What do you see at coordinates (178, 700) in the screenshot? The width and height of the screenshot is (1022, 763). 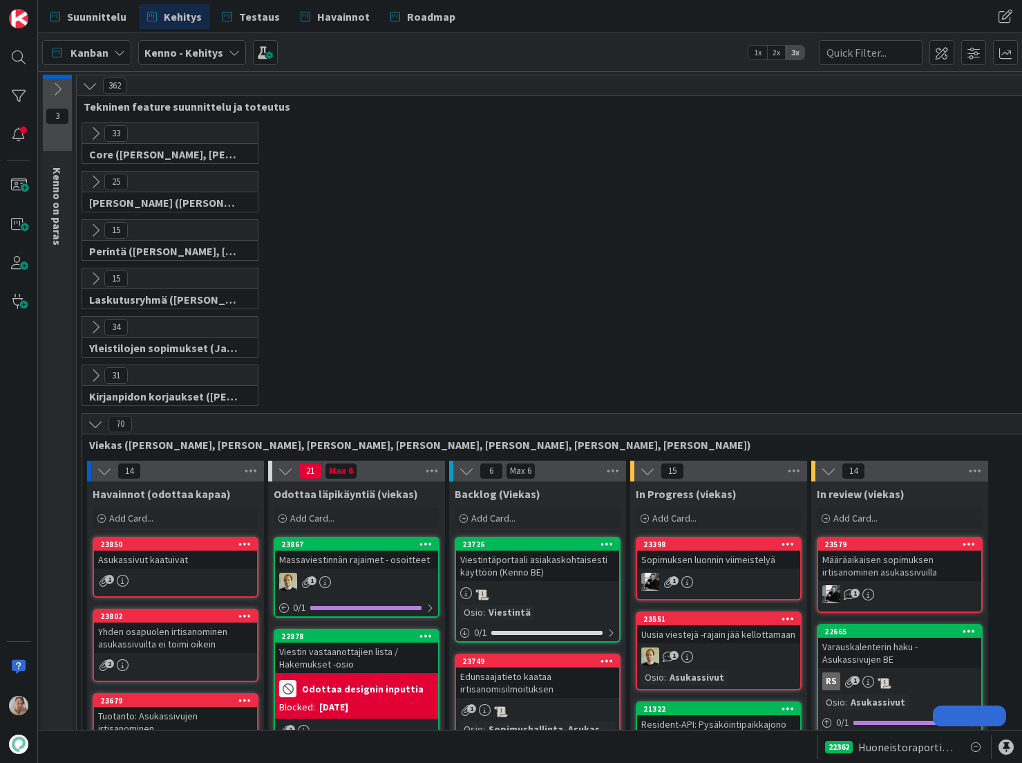 I see `div: 23679` at bounding box center [178, 700].